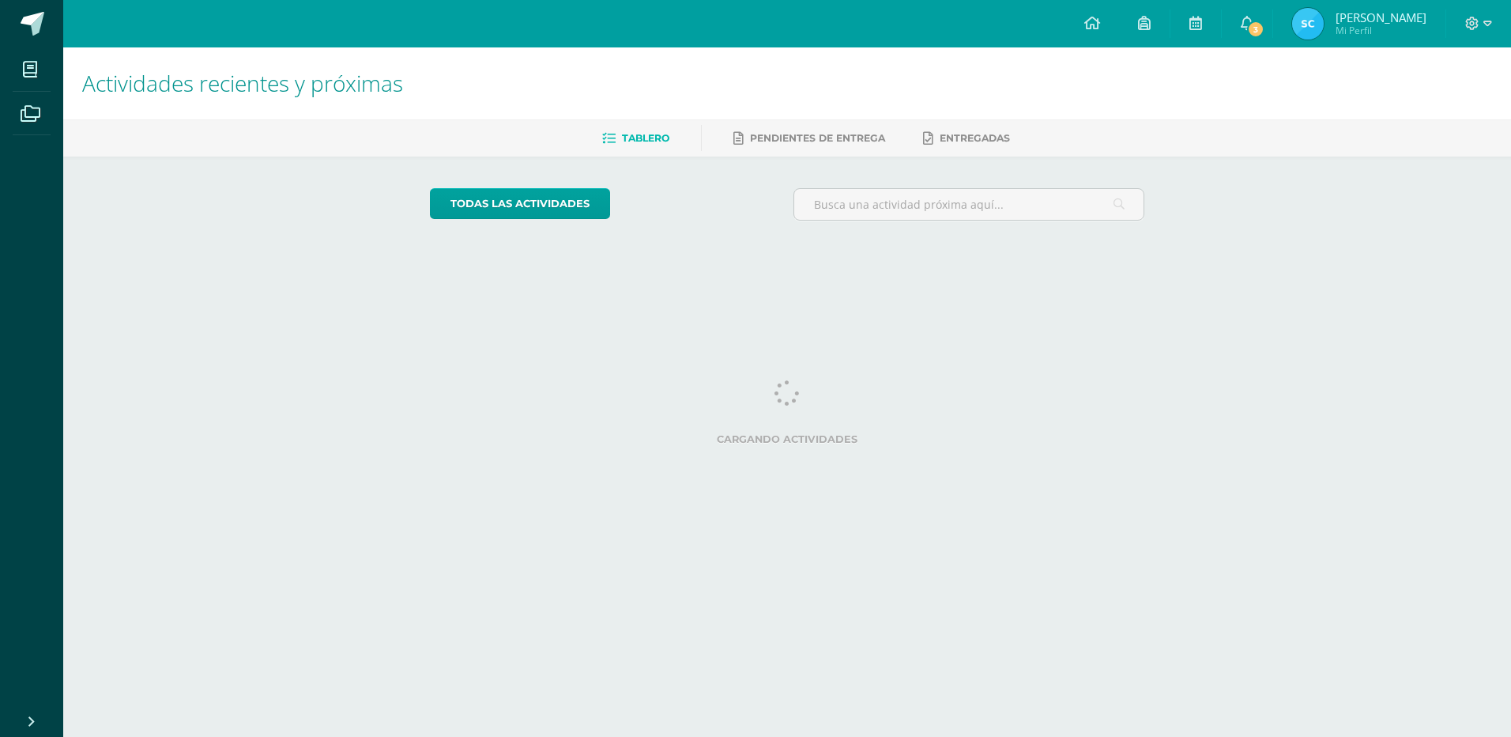 The height and width of the screenshot is (737, 1511). I want to click on img: c311e47252d4917f4918501df26b23e9.png, so click(1308, 24).